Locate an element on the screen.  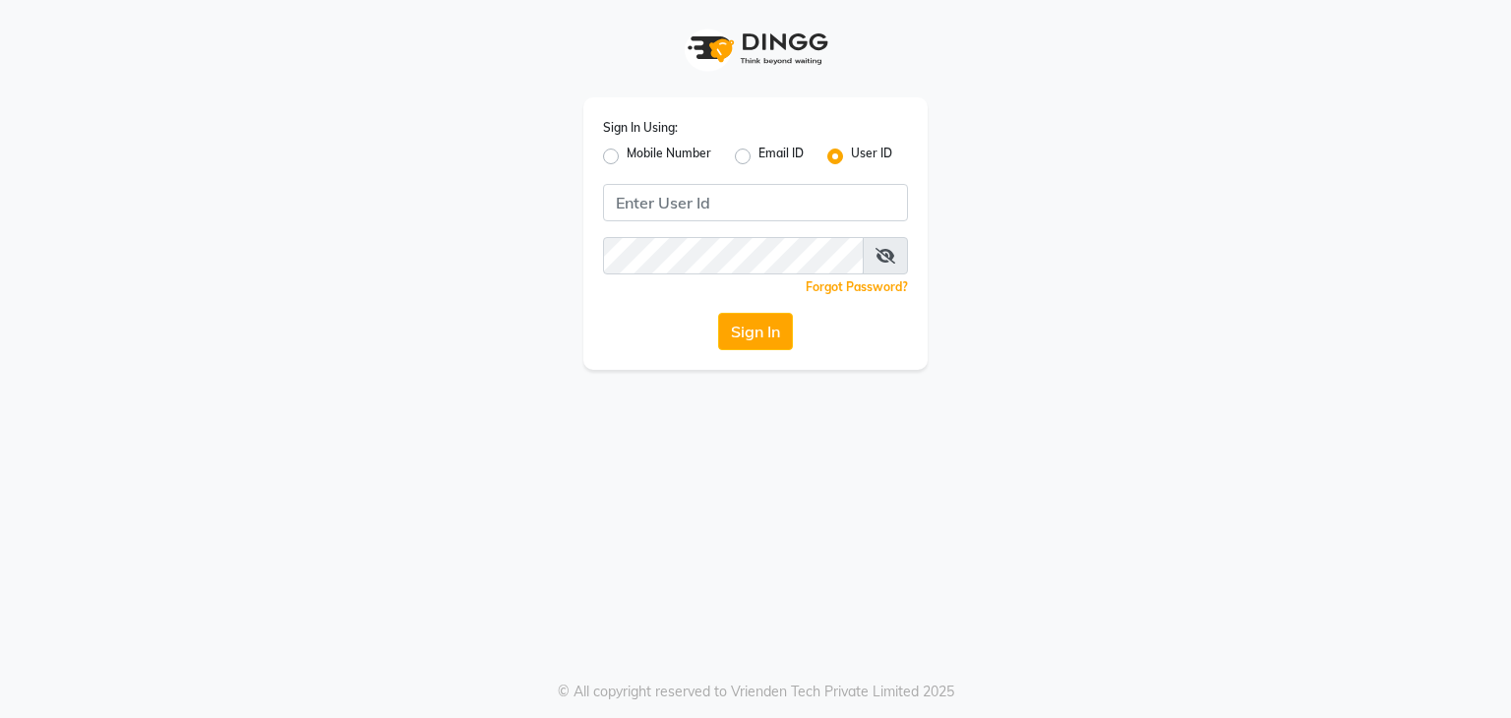
label: User ID is located at coordinates (872, 156).